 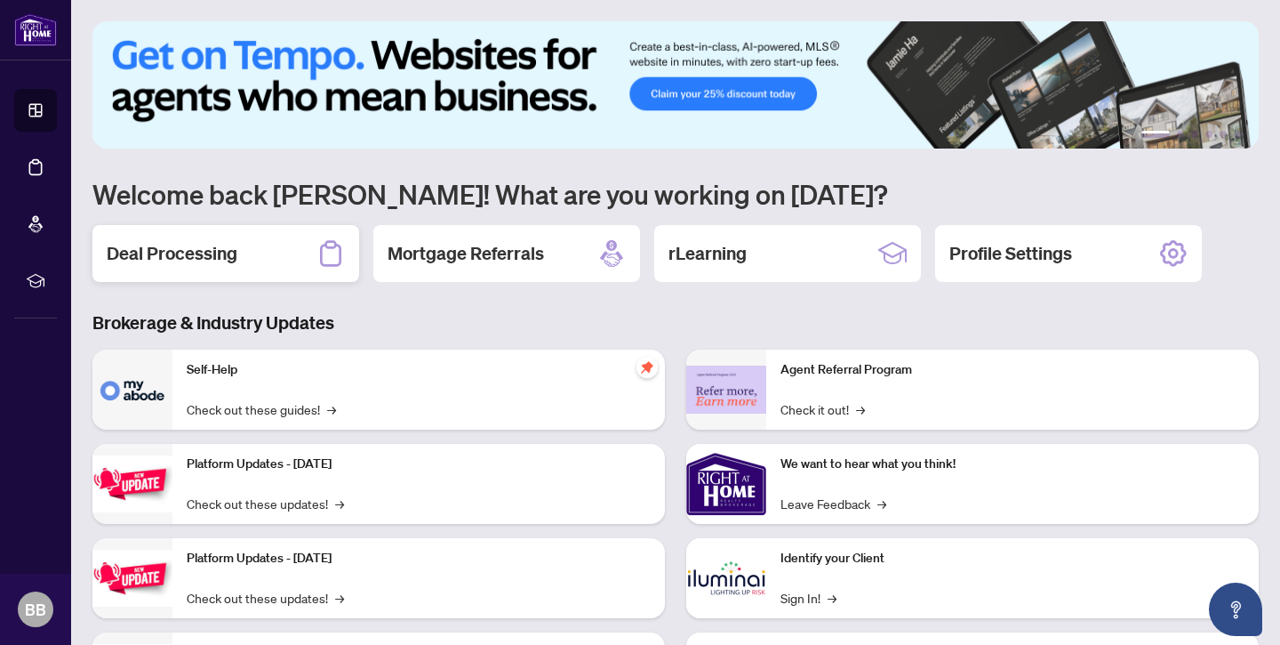 I want to click on img: Platform Updates - July 21, 2025, so click(x=132, y=483).